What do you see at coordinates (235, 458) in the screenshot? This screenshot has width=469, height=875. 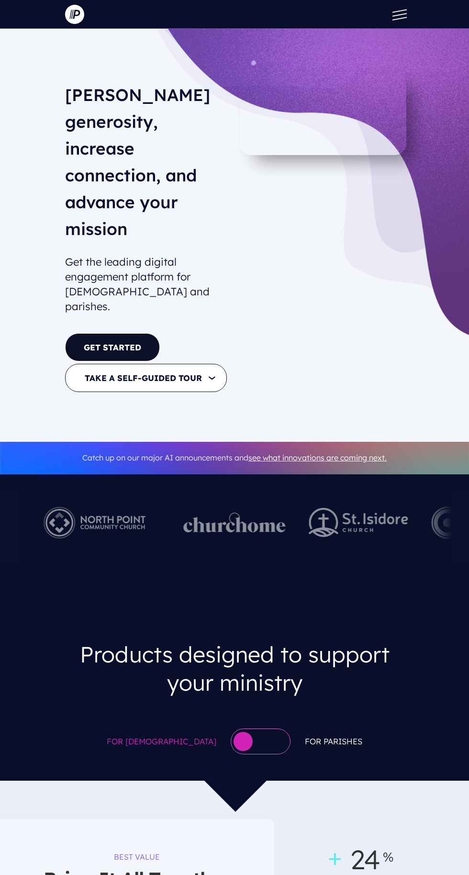 I see `p: Catch up on our major AI announcements and` at bounding box center [235, 458].